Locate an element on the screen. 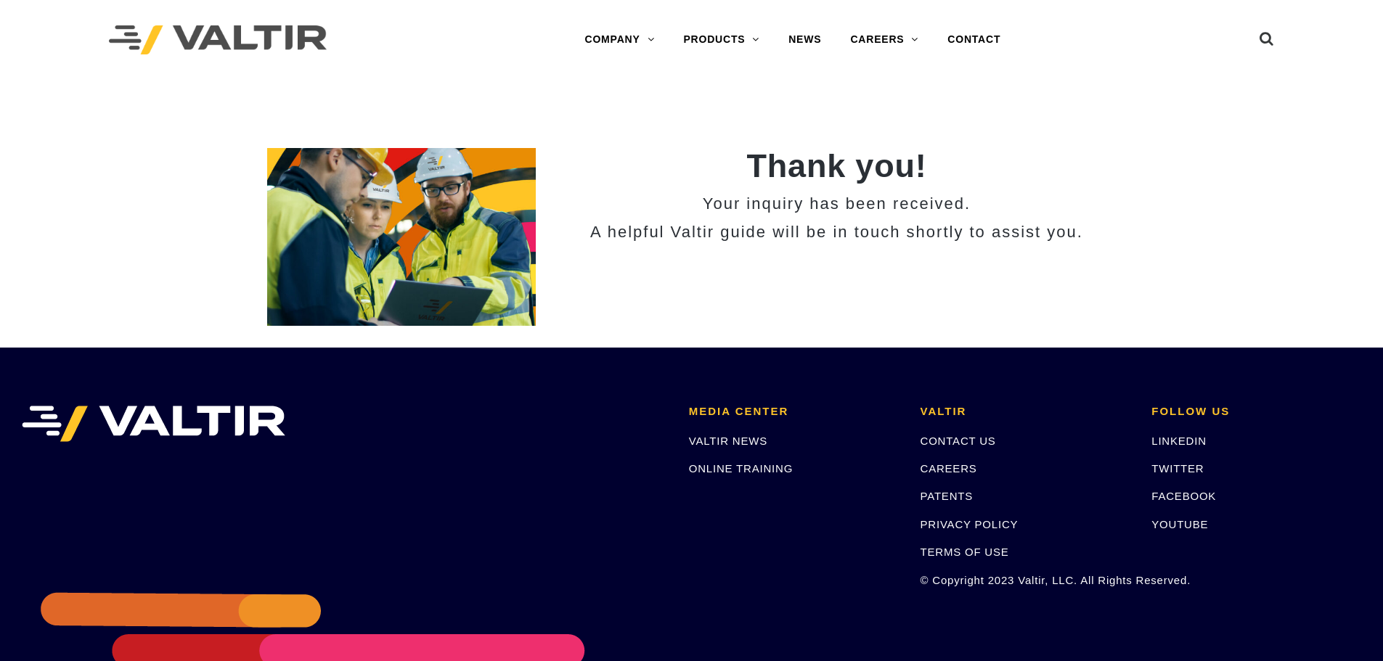  a: ONLINE TRAINING is located at coordinates (740, 468).